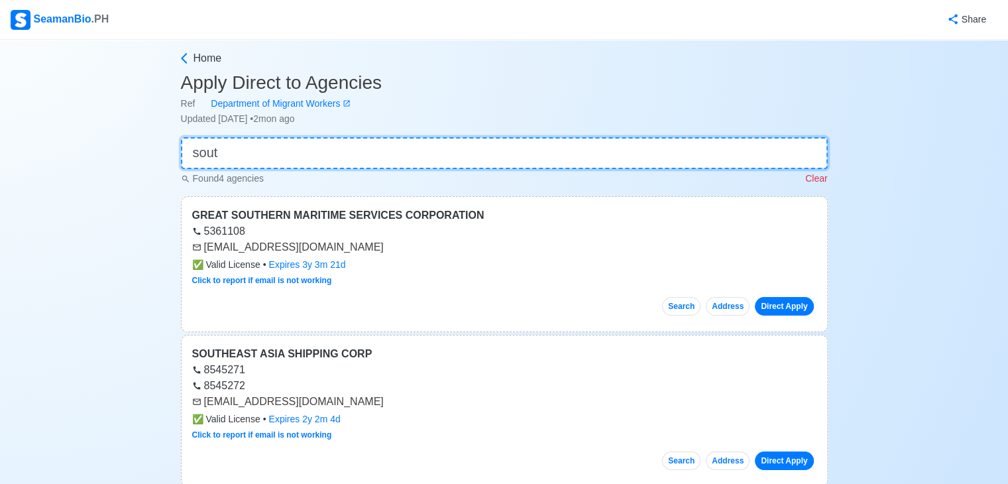 This screenshot has width=1008, height=484. I want to click on p: Found 4 agencies, so click(222, 178).